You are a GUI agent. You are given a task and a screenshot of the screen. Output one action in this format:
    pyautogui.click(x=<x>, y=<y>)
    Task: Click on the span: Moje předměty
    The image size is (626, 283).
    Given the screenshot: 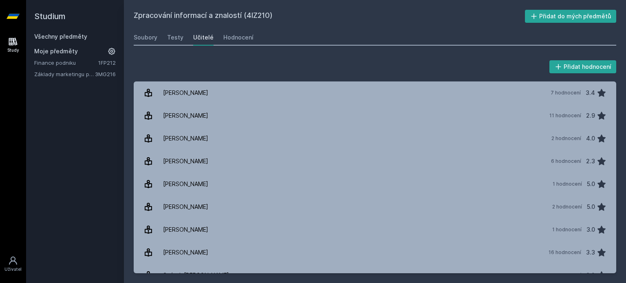 What is the action you would take?
    pyautogui.click(x=56, y=51)
    